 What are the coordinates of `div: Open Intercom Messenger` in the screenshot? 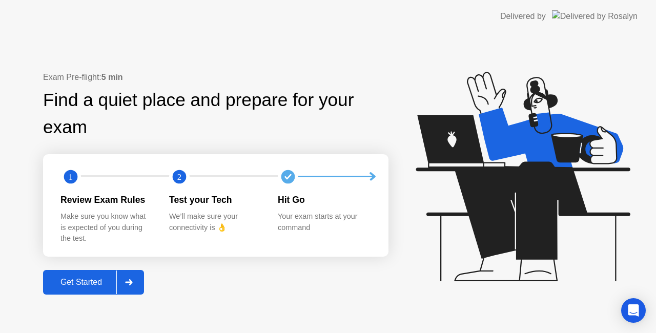 It's located at (633, 311).